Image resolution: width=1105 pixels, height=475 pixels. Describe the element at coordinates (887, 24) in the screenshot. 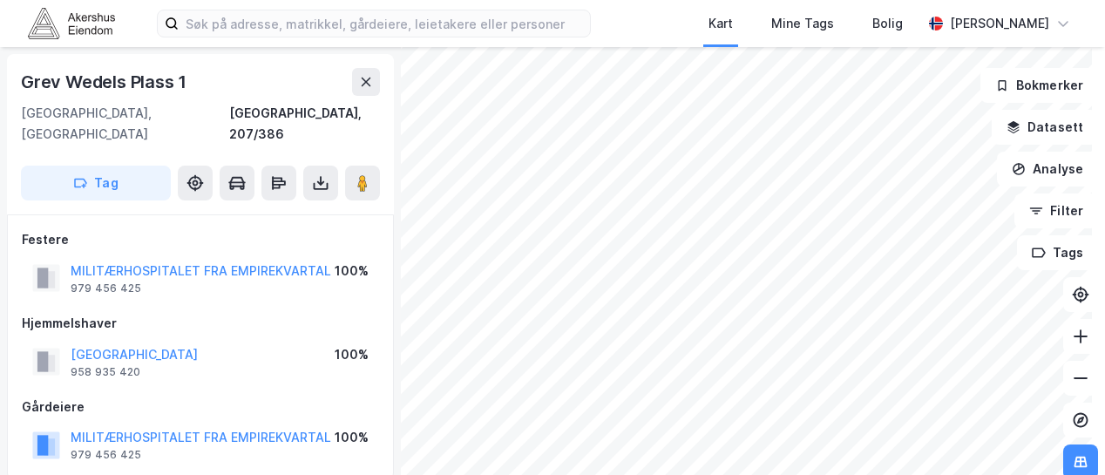

I see `div: Bolig` at that location.